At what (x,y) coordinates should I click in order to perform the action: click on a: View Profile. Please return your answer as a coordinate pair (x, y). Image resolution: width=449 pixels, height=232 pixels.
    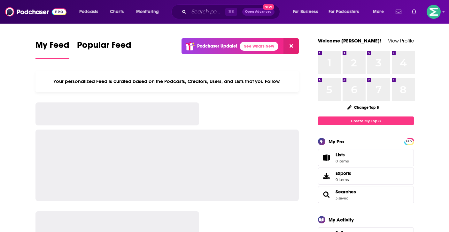
    Looking at the image, I should click on (401, 41).